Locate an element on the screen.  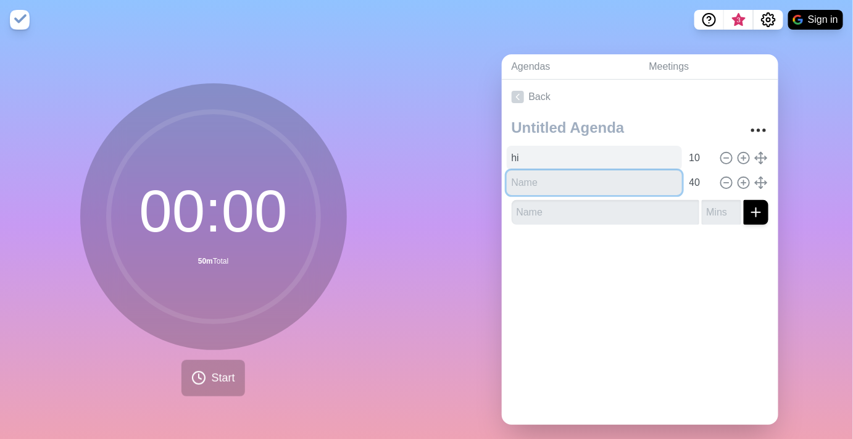
button: What’s new is located at coordinates (739, 20).